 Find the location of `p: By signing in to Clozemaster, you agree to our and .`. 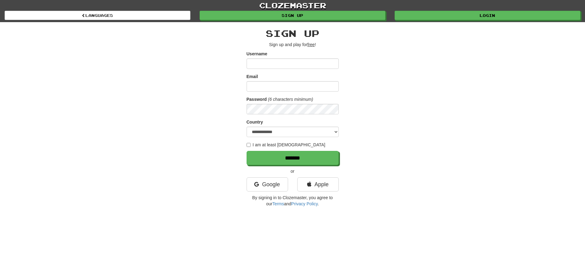

p: By signing in to Clozemaster, you agree to our and . is located at coordinates (292, 200).